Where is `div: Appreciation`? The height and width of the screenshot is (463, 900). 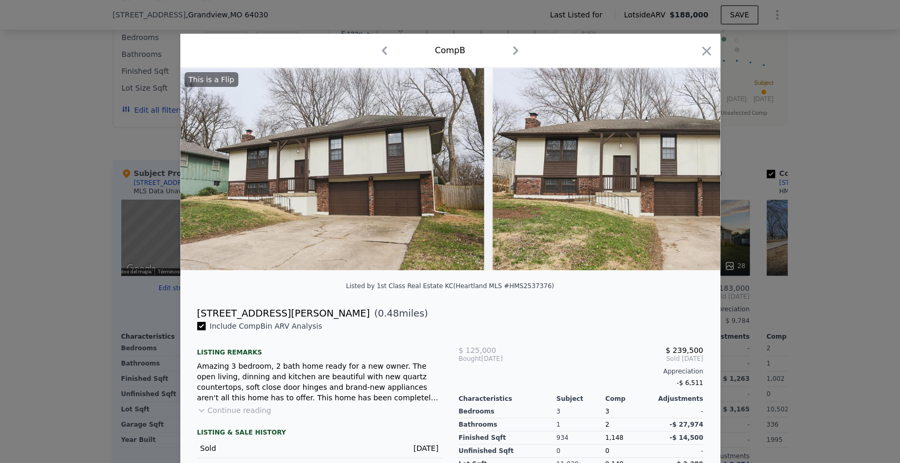 div: Appreciation is located at coordinates (581, 372).